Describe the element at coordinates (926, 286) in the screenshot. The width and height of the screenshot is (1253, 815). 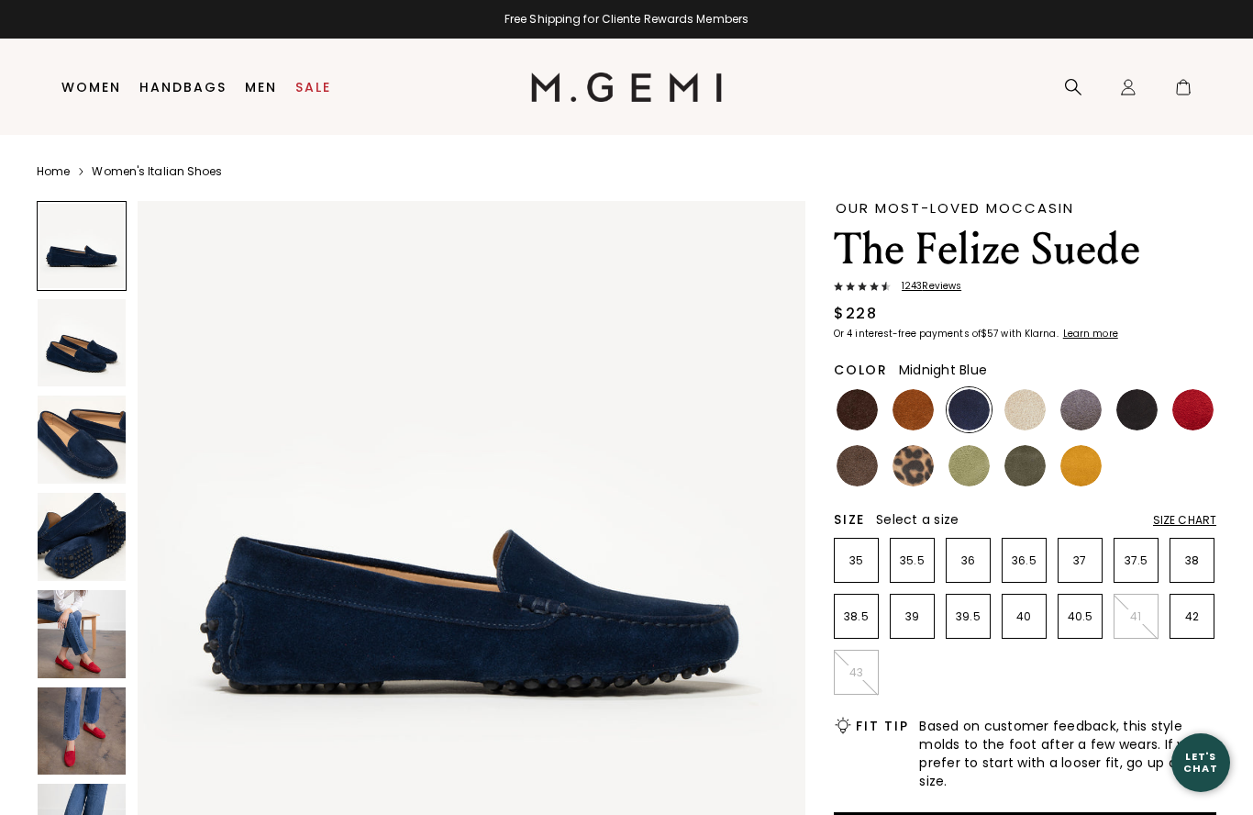
I see `span: 1243 Review s` at that location.